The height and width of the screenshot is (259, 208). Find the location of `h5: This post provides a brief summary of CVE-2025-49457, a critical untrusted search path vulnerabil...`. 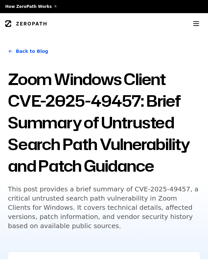

h5: This post provides a brief summary of CVE-2025-49457, a critical untrusted search path vulnerabil... is located at coordinates (104, 208).